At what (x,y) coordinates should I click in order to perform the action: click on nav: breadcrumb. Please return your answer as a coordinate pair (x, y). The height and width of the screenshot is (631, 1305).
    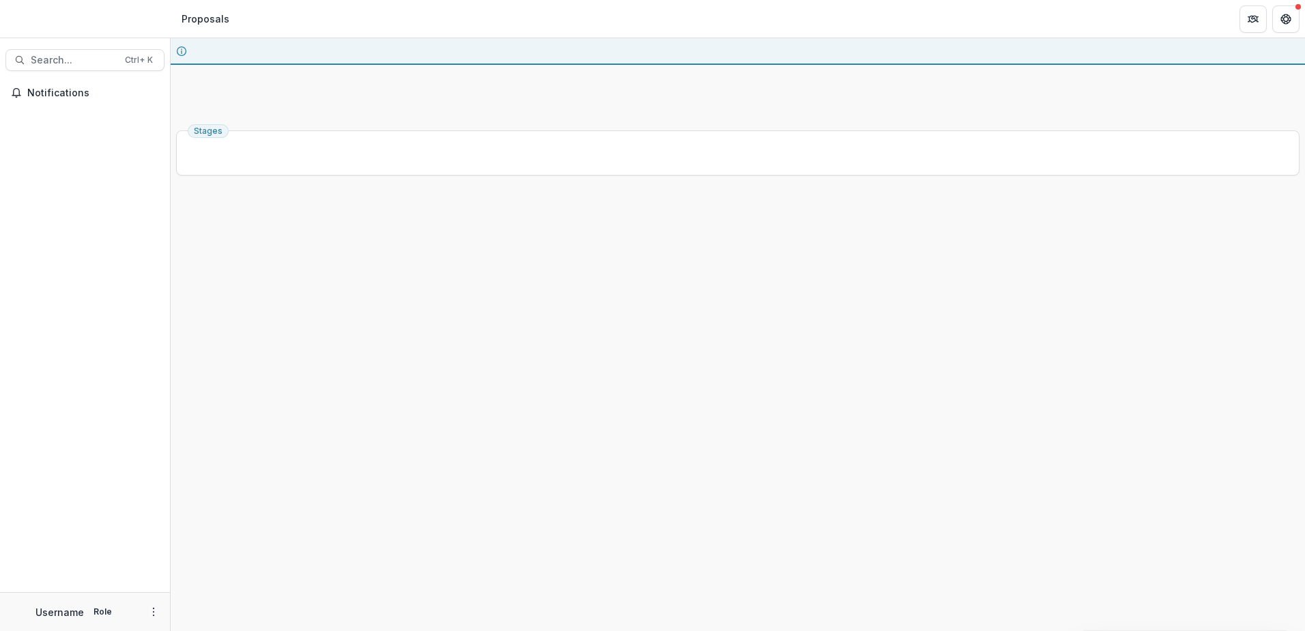
    Looking at the image, I should click on (205, 18).